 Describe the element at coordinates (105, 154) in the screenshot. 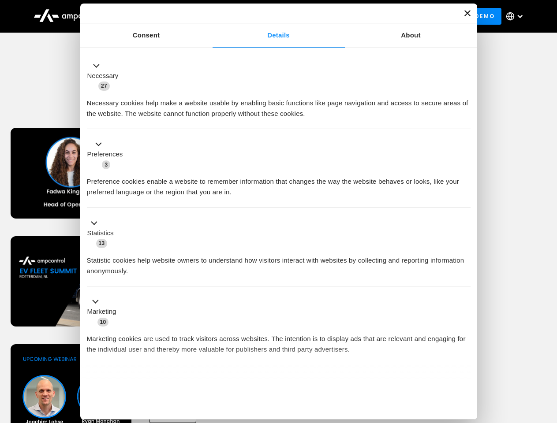

I see `label: Preferences` at that location.